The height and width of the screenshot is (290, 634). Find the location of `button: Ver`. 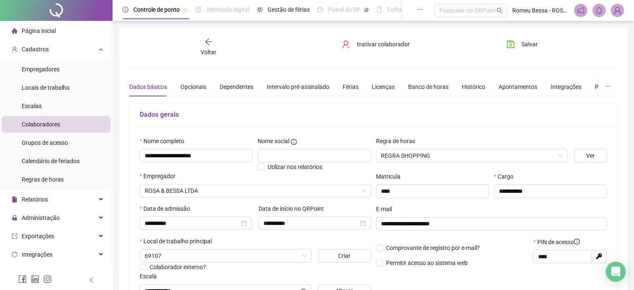

button: Ver is located at coordinates (590, 155).